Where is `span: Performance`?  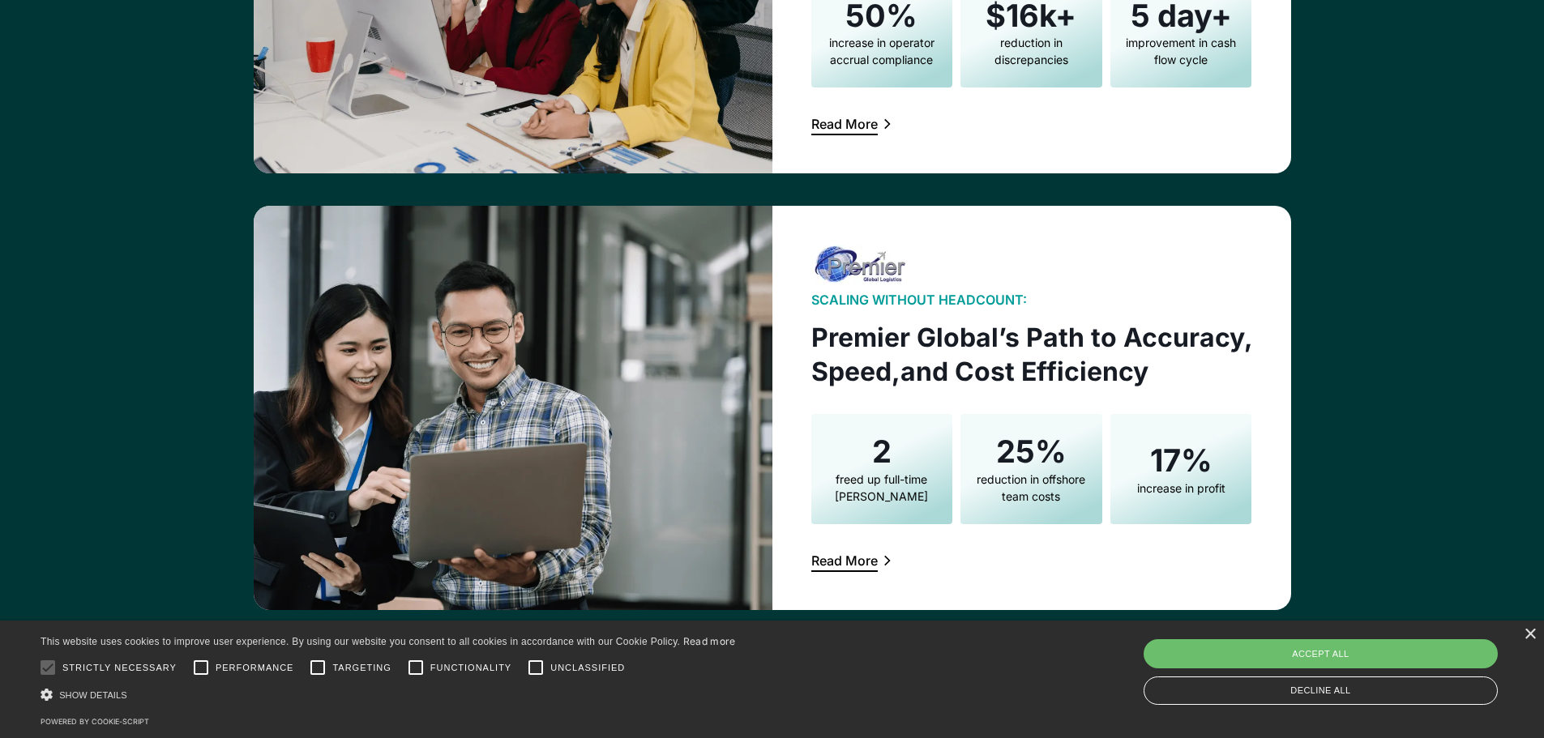 span: Performance is located at coordinates (254, 668).